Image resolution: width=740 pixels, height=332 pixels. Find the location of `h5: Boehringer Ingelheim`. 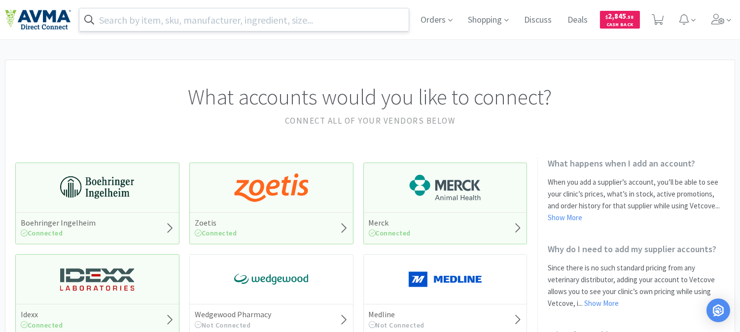

h5: Boehringer Ingelheim is located at coordinates (58, 223).